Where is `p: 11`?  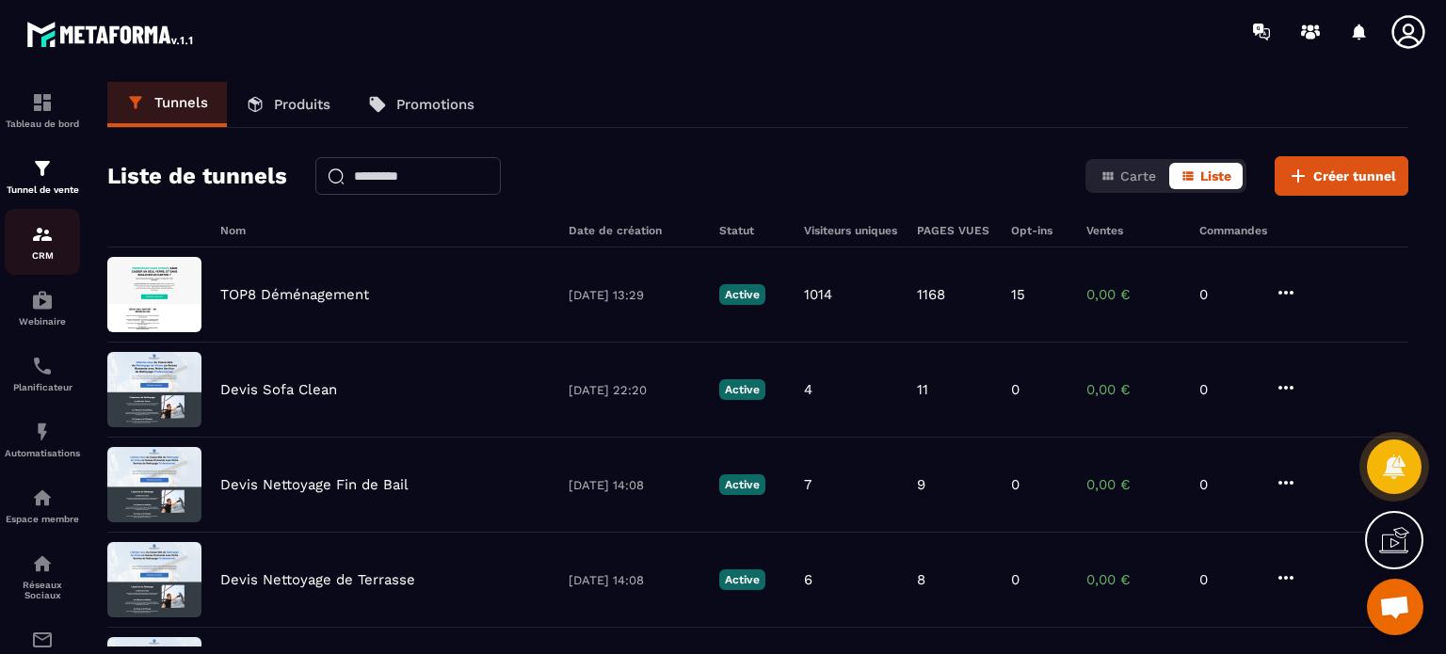 p: 11 is located at coordinates (923, 390).